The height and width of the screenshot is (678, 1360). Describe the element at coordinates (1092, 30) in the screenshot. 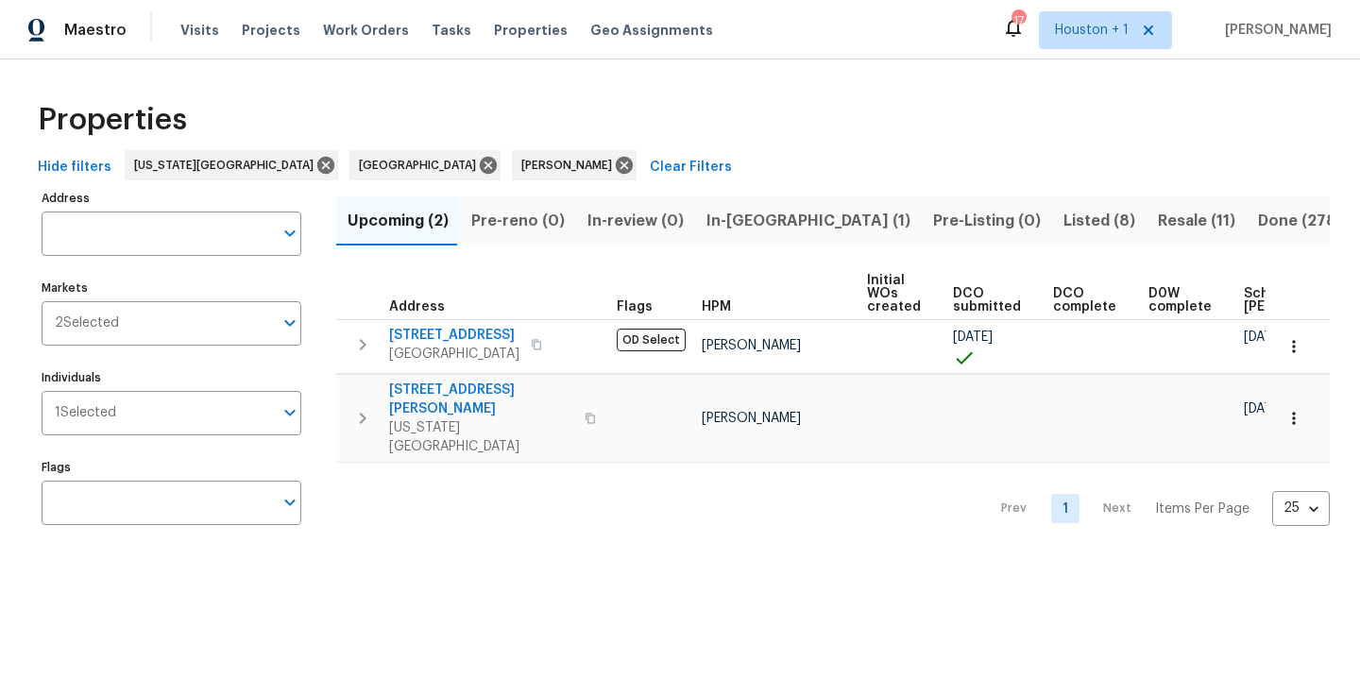

I see `span: Houston + 1` at that location.